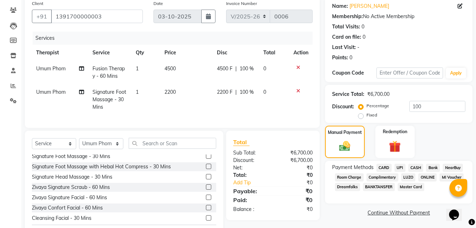  What do you see at coordinates (242, 142) in the screenshot?
I see `span: Total` at bounding box center [242, 142].